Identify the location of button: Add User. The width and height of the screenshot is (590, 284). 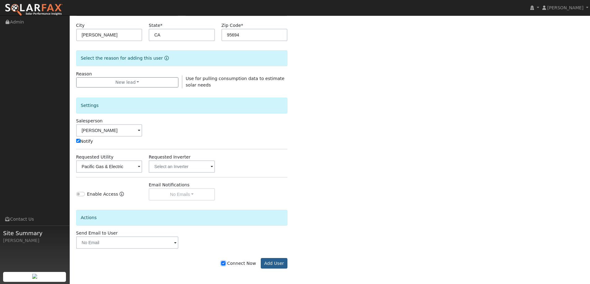
(274, 264).